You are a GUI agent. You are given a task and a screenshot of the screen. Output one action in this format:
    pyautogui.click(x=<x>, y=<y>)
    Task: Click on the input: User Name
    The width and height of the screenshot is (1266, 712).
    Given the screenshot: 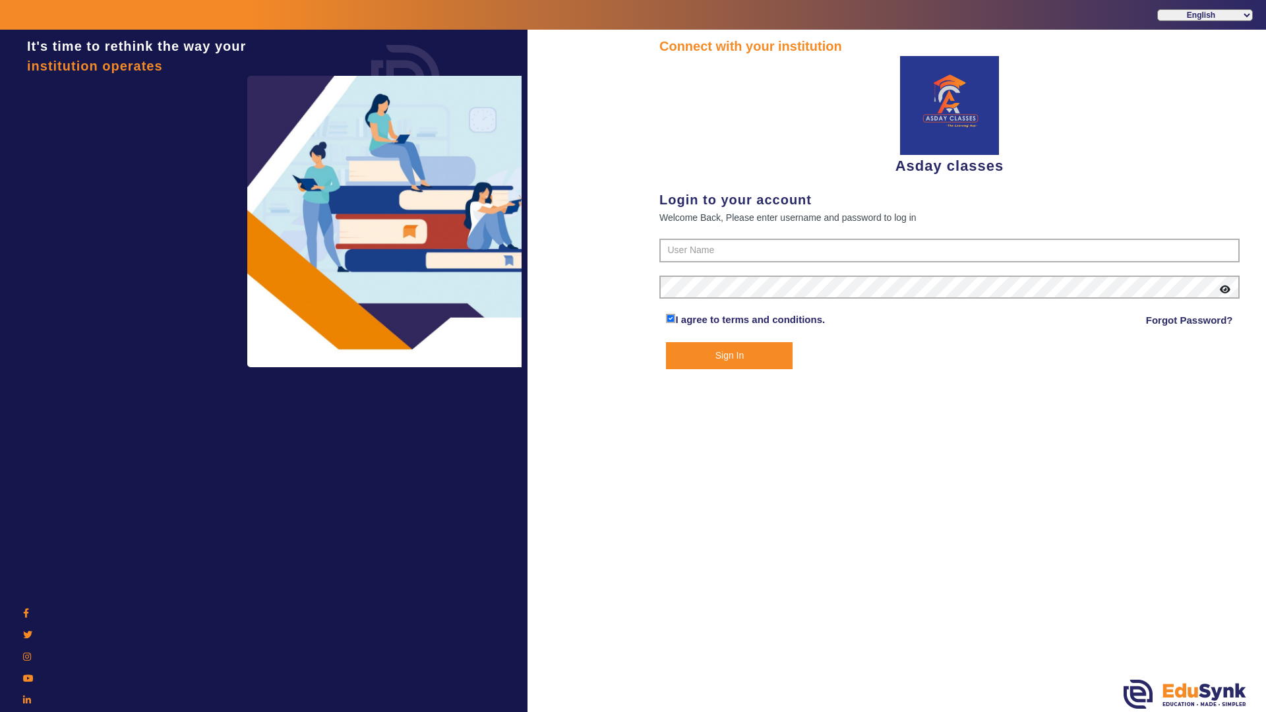 What is the action you would take?
    pyautogui.click(x=949, y=251)
    